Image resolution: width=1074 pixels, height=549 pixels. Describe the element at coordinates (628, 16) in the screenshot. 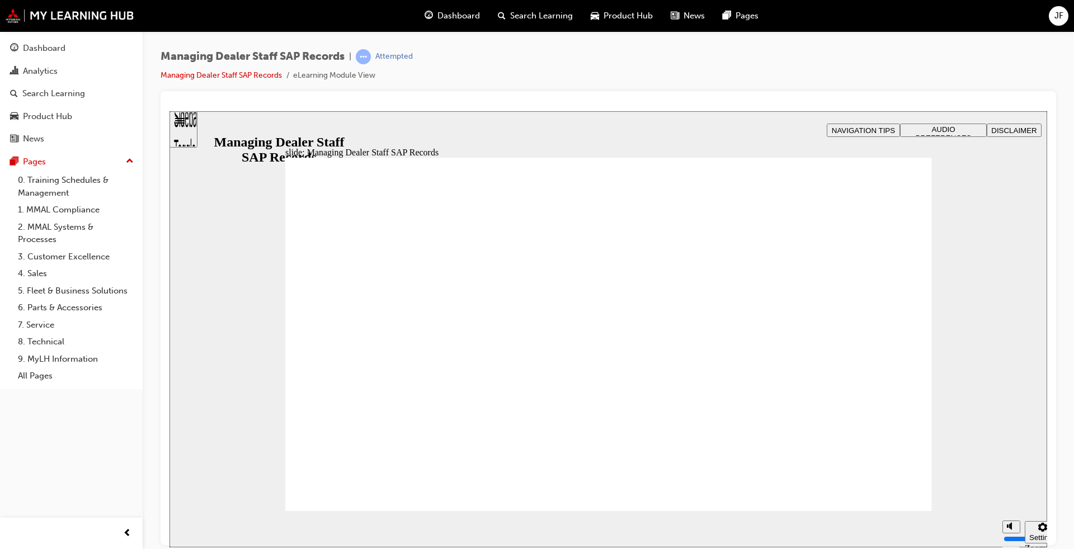

I see `span: Product Hub` at that location.